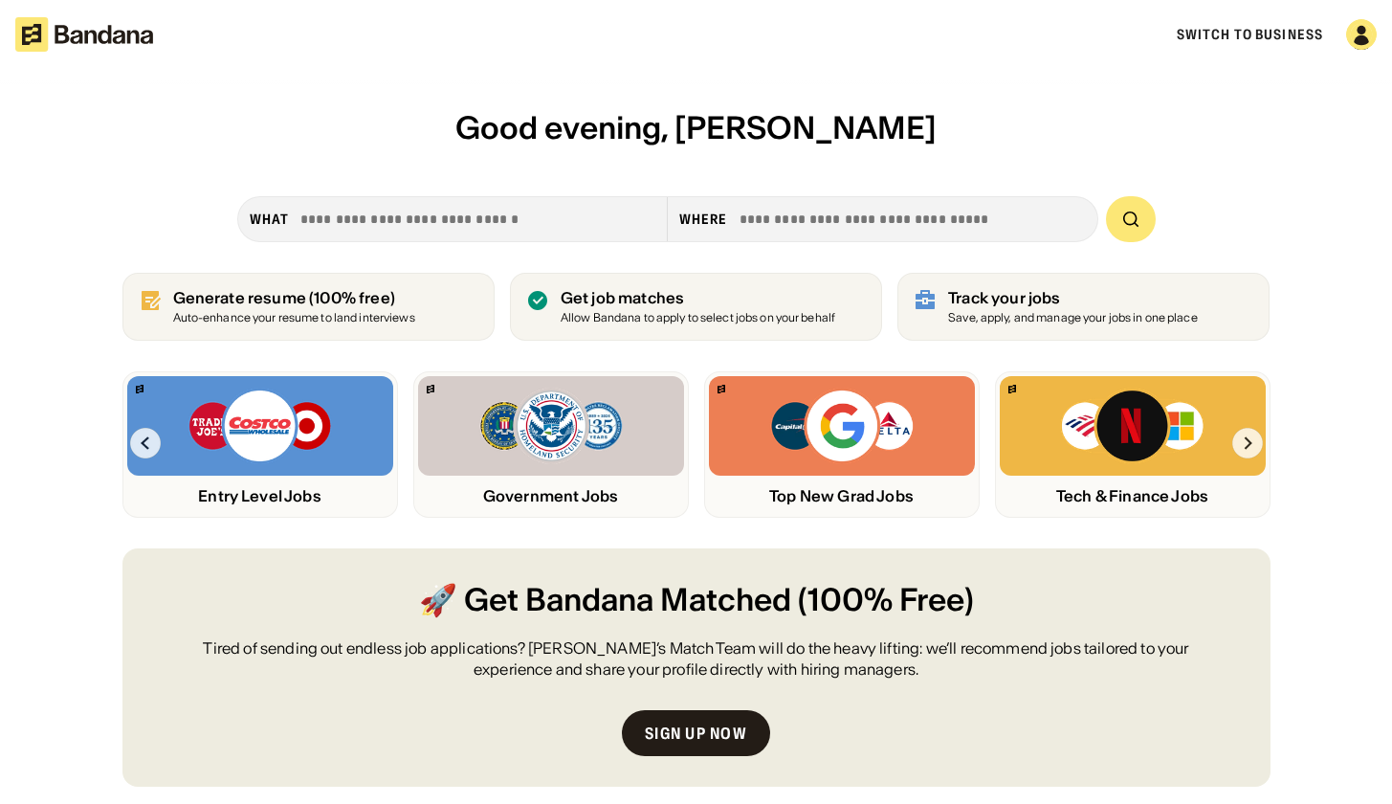 Image resolution: width=1392 pixels, height=804 pixels. Describe the element at coordinates (842, 496) in the screenshot. I see `div: Top New Grad Jobs` at that location.